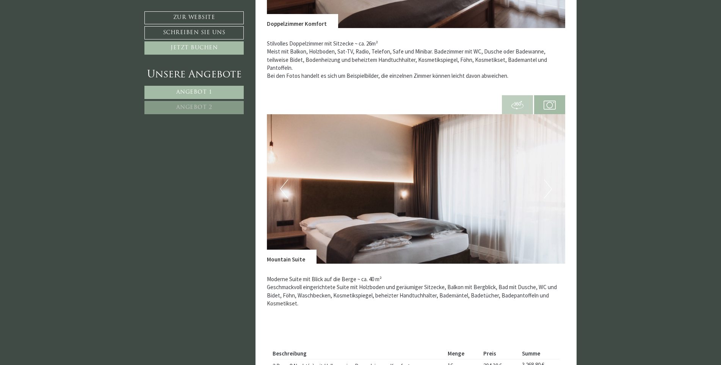 This screenshot has height=365, width=721. Describe the element at coordinates (416, 295) in the screenshot. I see `p: Moderne Suite mit Blick auf die Berge ~ ca. 40 m² Geschmackvoll eingerichtete Suite mit Holzboden...` at that location.